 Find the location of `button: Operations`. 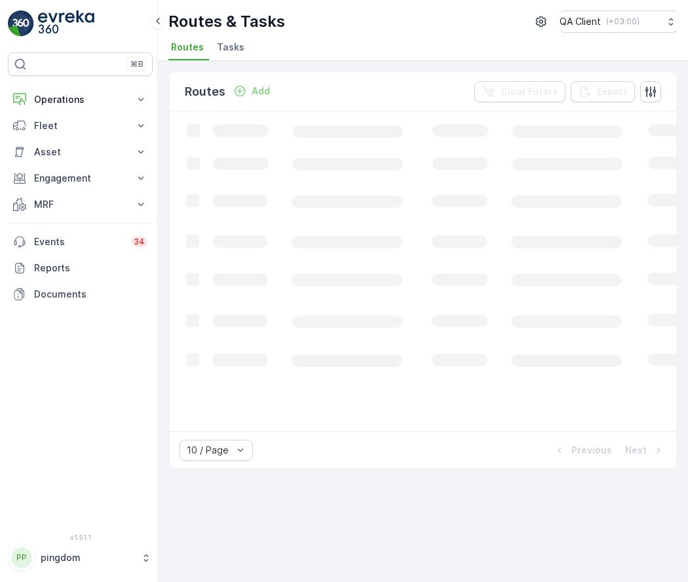

button: Operations is located at coordinates (80, 100).